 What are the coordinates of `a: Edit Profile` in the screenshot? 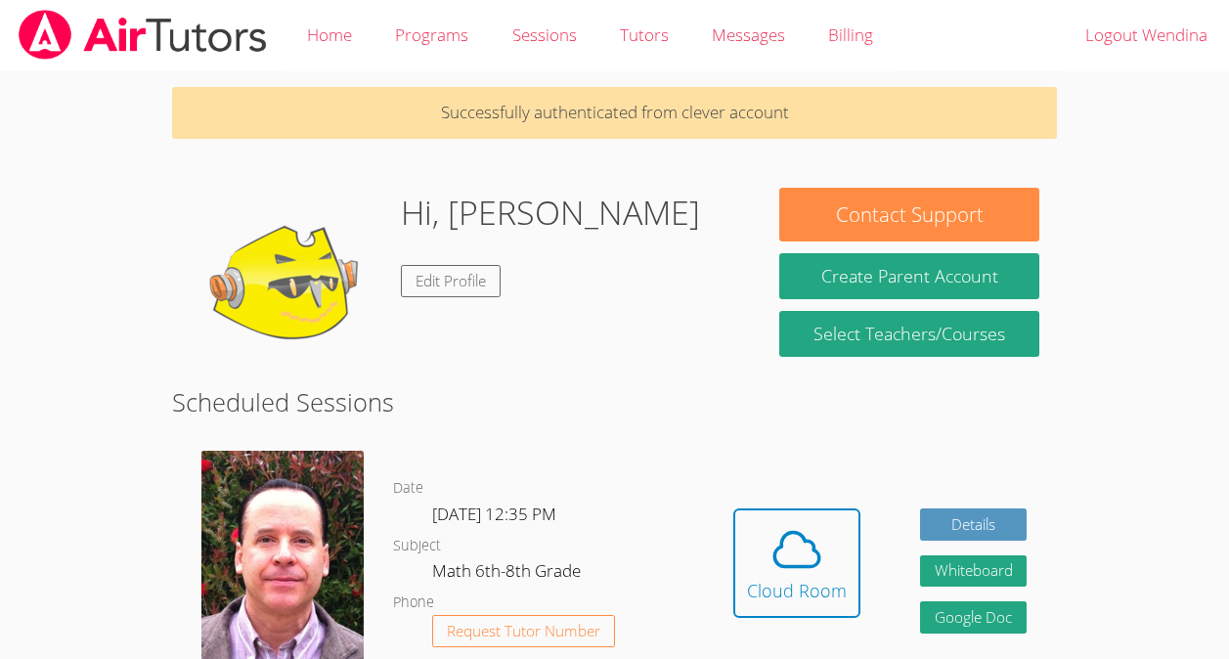 It's located at (451, 281).